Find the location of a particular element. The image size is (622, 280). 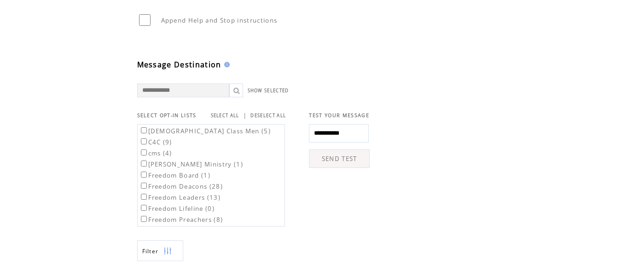

input: Freedom Leaders (13) is located at coordinates (144, 196).